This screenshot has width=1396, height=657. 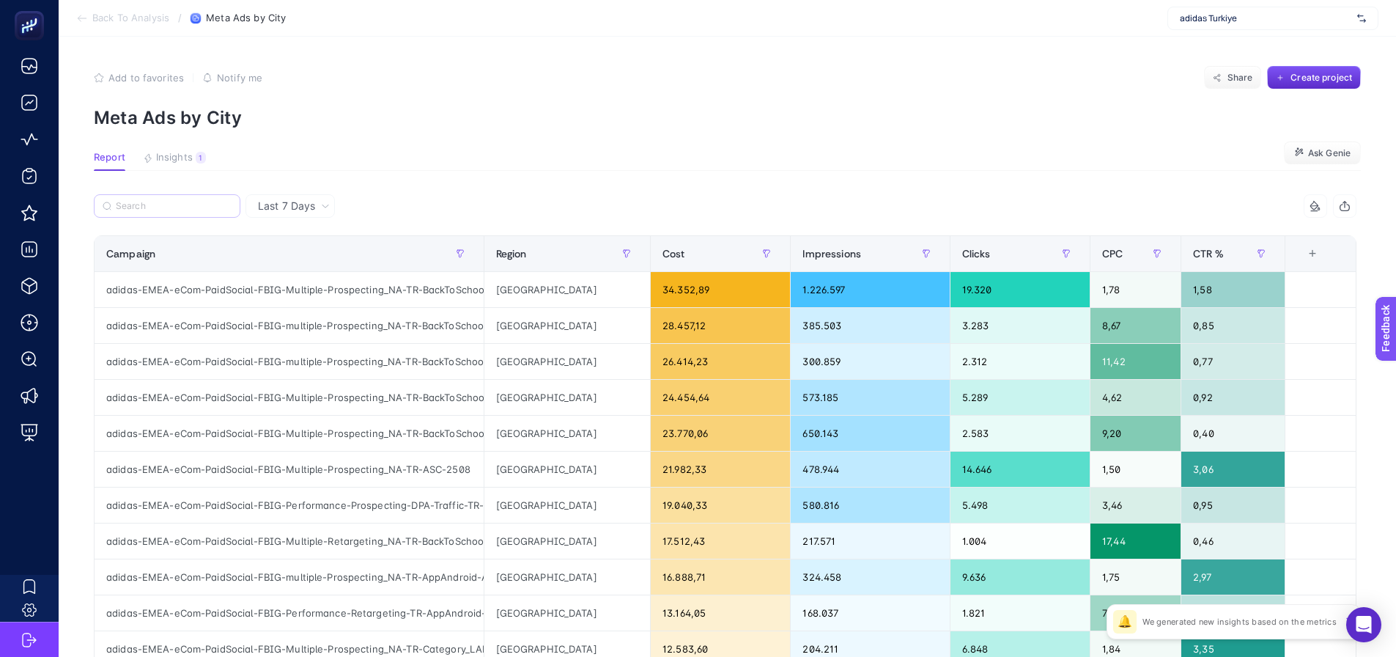 What do you see at coordinates (174, 158) in the screenshot?
I see `span: Insights` at bounding box center [174, 158].